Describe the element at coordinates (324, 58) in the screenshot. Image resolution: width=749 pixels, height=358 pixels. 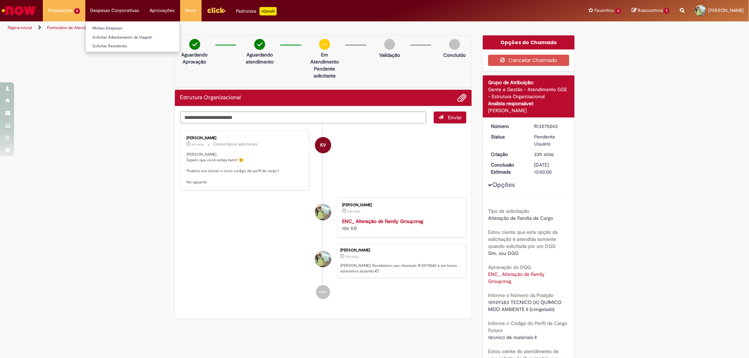
I see `p: Em Atendimento` at that location.